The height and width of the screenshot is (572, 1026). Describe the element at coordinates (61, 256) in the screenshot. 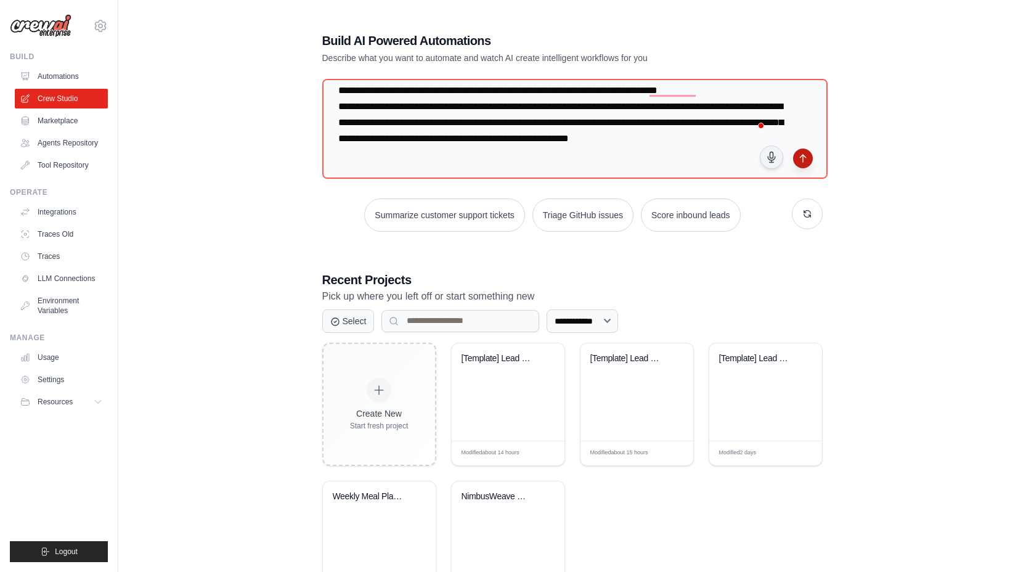

I see `a: Traces` at that location.